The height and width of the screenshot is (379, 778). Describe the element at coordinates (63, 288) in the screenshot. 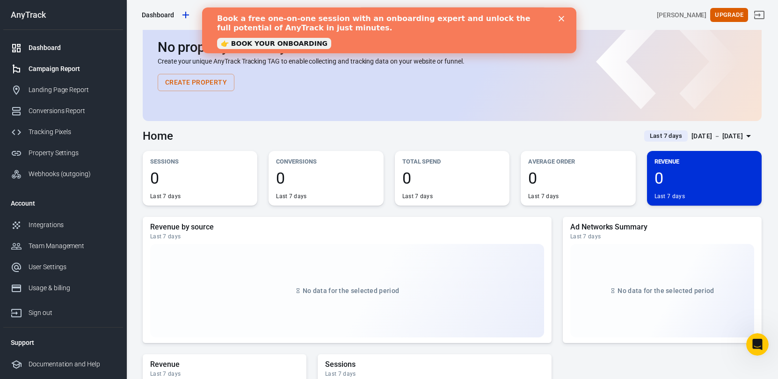

I see `a: Usage & billing` at that location.